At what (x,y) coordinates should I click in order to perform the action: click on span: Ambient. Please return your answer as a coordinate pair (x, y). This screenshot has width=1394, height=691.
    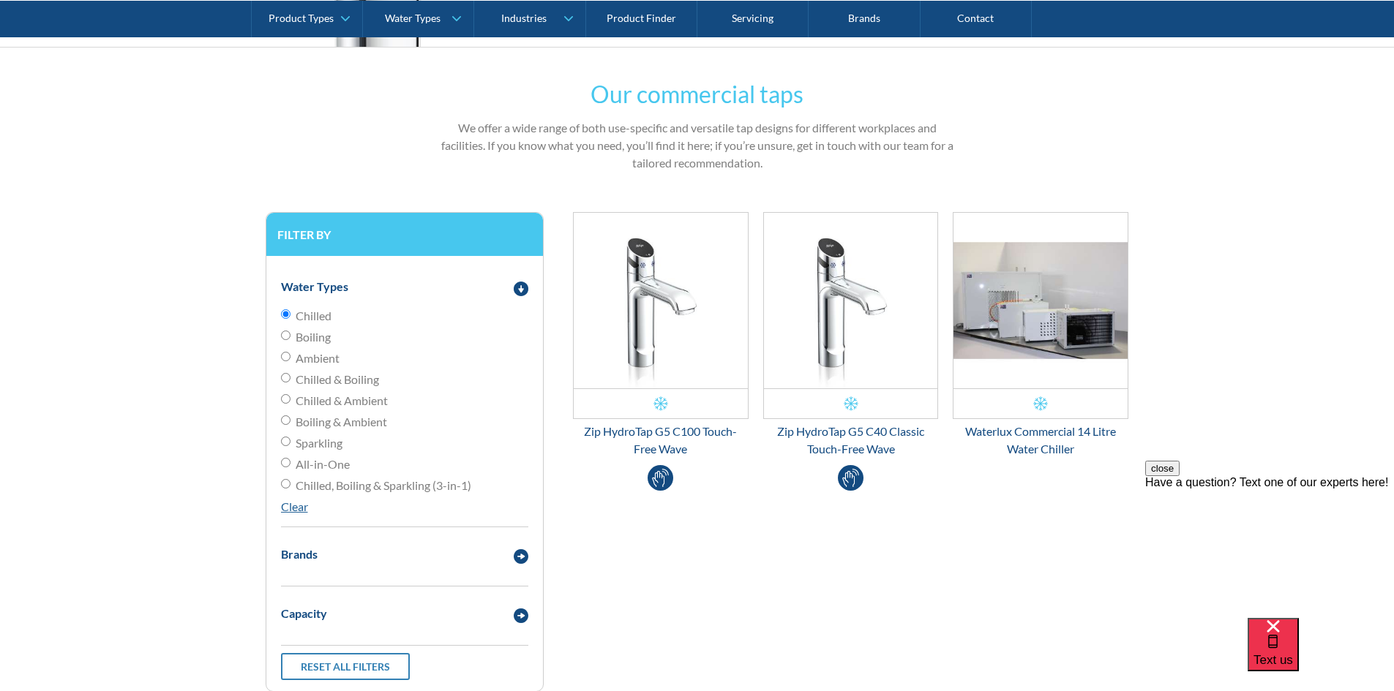
    Looking at the image, I should click on (318, 359).